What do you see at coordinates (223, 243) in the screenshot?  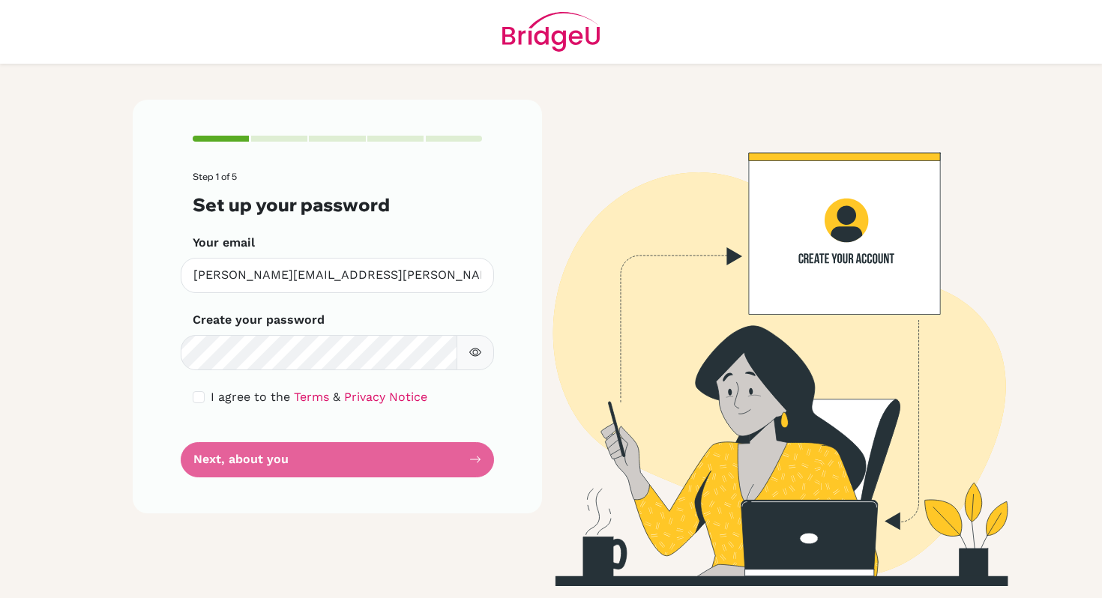 I see `label: Your email` at bounding box center [223, 243].